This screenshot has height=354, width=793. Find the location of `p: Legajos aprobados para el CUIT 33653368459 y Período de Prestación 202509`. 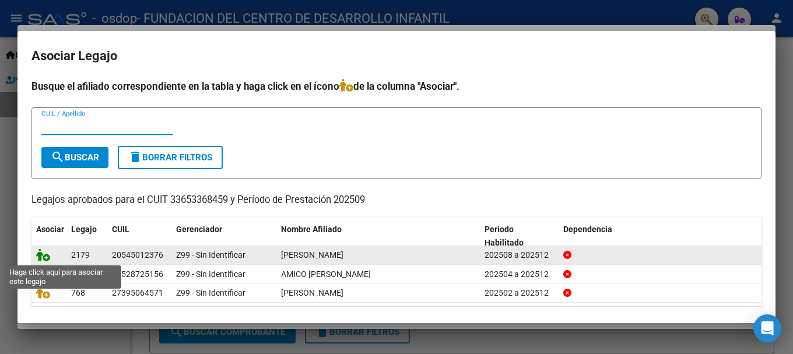

p: Legajos aprobados para el CUIT 33653368459 y Período de Prestación 202509 is located at coordinates (397, 200).